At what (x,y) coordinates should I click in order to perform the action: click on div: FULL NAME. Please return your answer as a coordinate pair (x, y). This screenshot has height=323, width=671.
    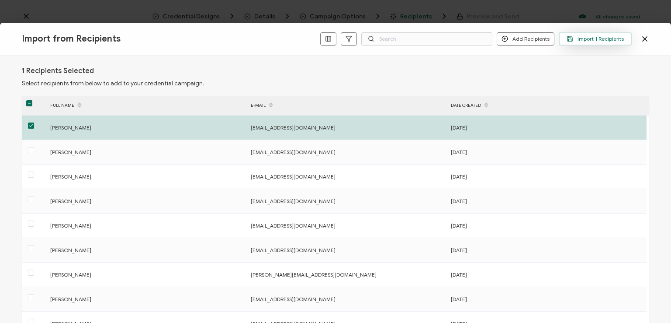
    Looking at the image, I should click on (146, 105).